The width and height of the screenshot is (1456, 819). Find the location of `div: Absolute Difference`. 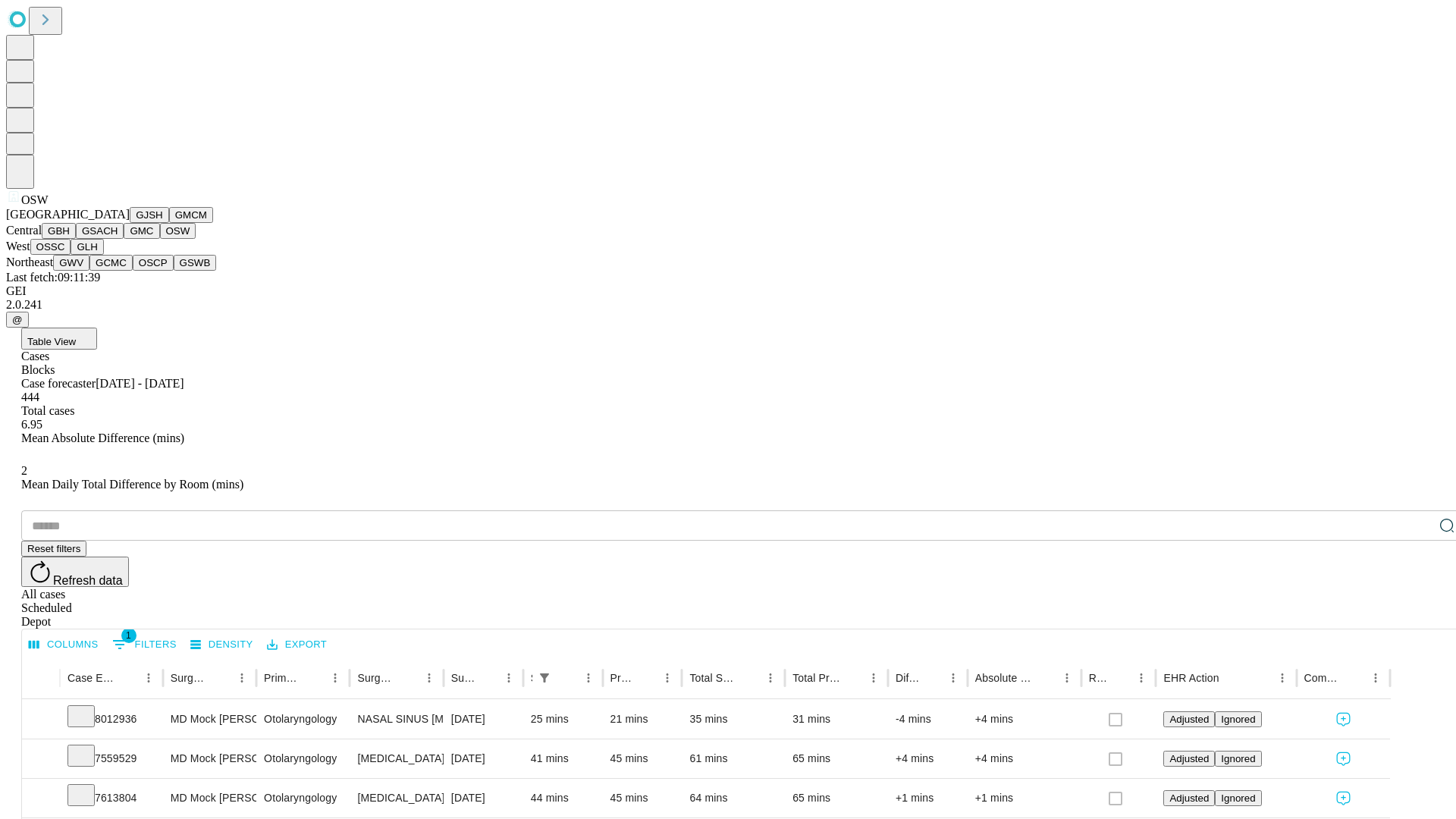

div: Absolute Difference is located at coordinates (1004, 678).